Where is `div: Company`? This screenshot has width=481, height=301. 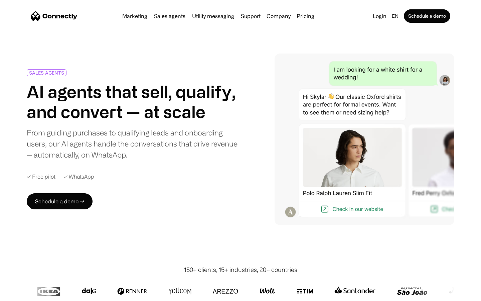 div: Company is located at coordinates (279, 16).